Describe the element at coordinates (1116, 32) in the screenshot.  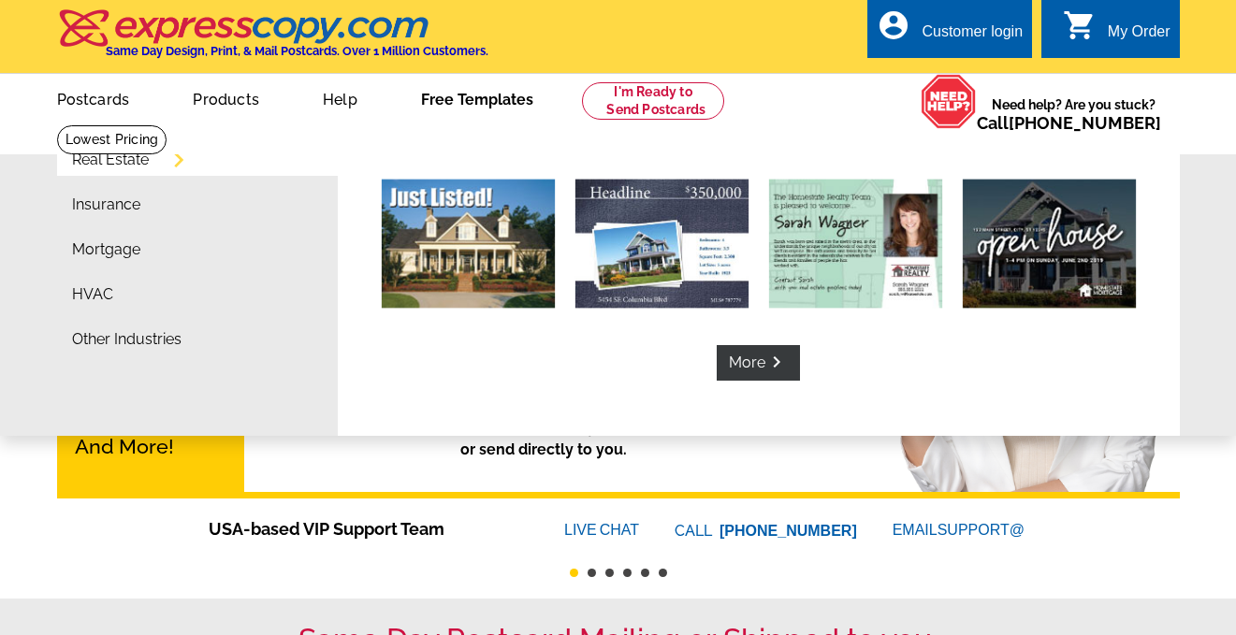
I see `a: shopping_cart My Order` at that location.